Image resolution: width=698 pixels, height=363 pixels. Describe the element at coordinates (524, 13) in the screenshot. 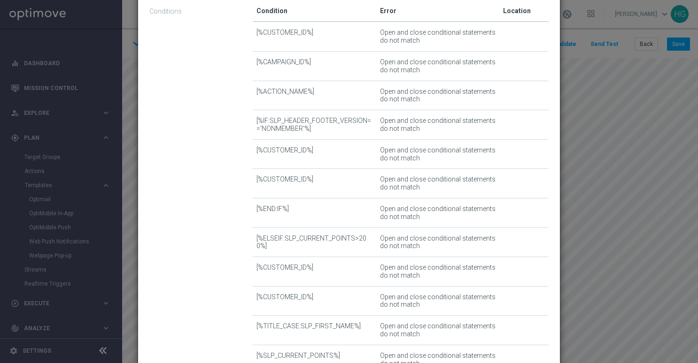

I see `th: Location` at that location.